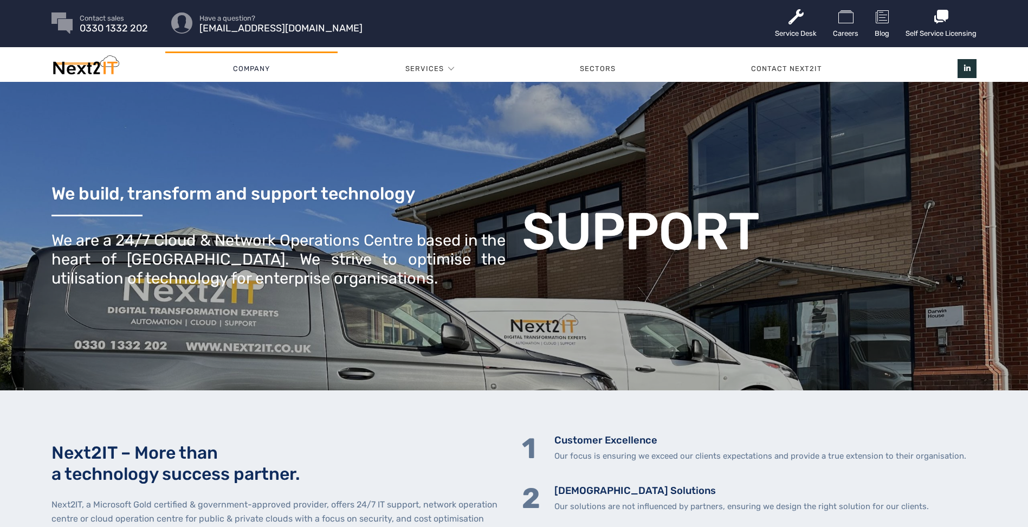  I want to click on span: Contact sales, so click(114, 18).